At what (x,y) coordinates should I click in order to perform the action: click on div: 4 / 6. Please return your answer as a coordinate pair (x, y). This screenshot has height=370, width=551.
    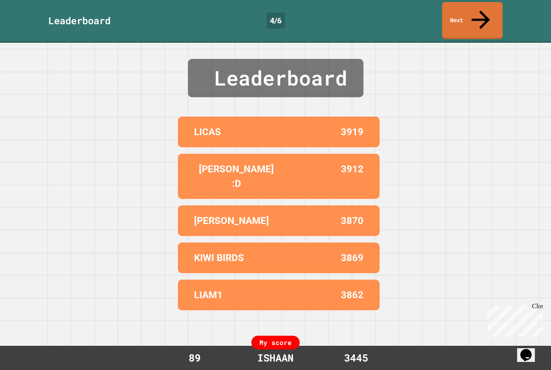
    Looking at the image, I should click on (275, 21).